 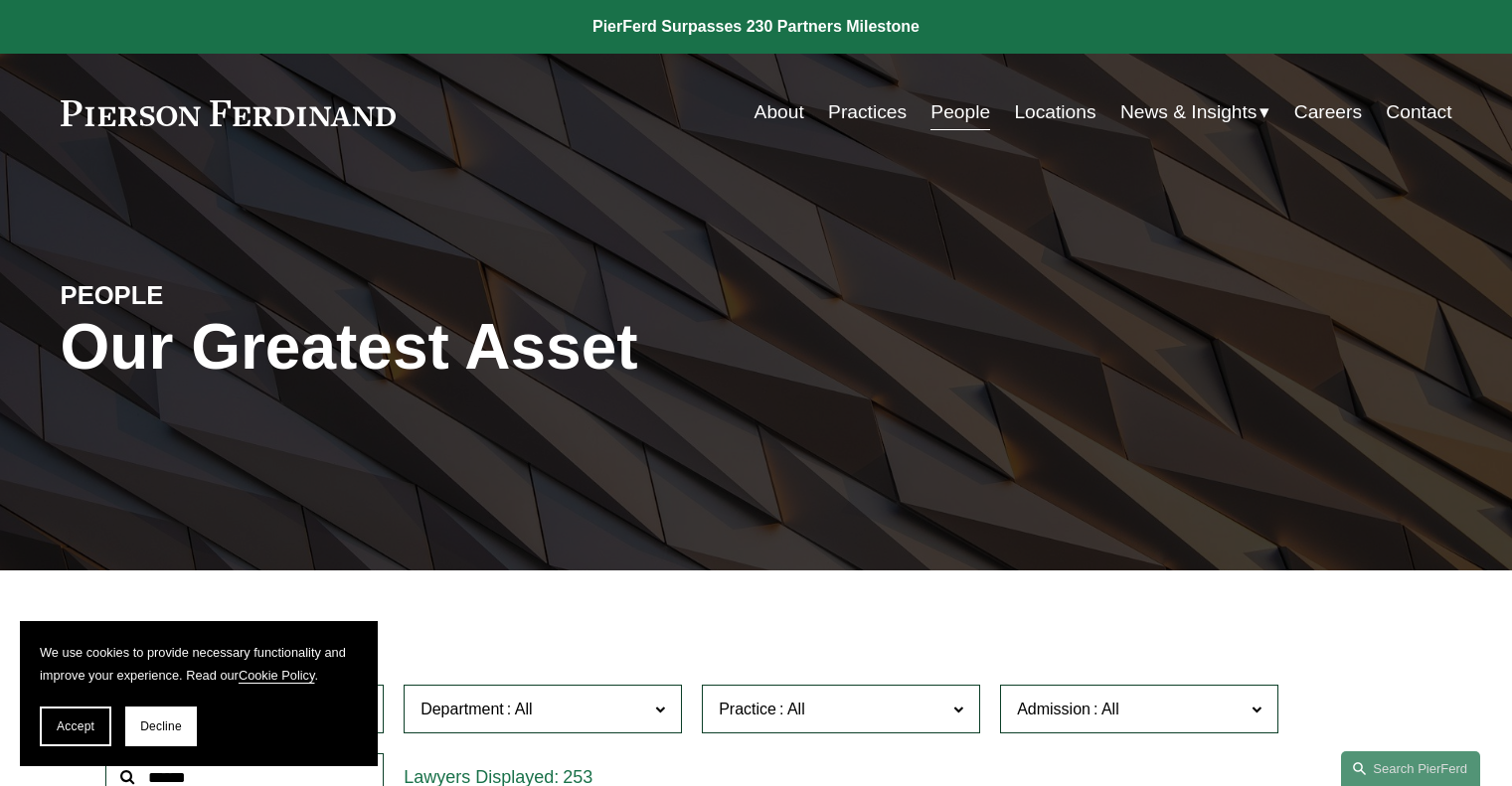 What do you see at coordinates (199, 663) in the screenshot?
I see `p: We use cookies to provide necessary functionality and improve your experience. Read our .` at bounding box center [199, 663].